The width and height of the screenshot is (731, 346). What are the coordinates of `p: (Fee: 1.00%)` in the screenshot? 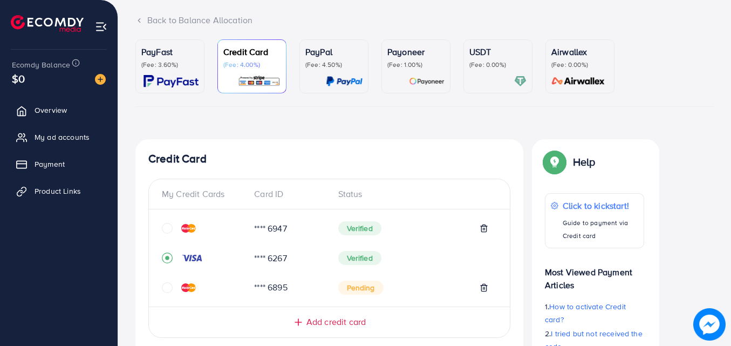 It's located at (416, 65).